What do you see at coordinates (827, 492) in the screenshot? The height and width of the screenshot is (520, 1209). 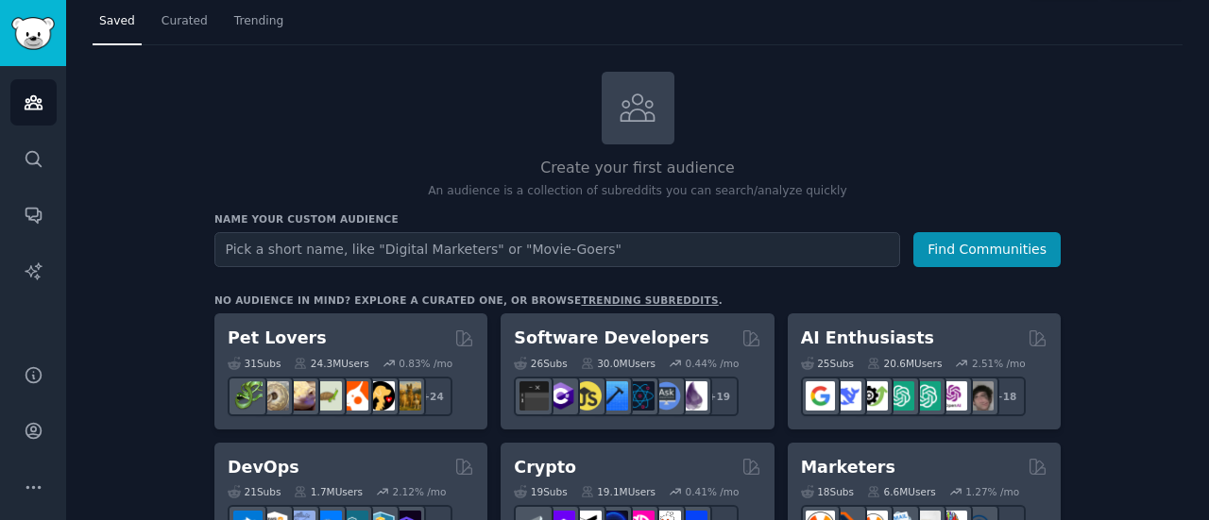 I see `div: 18 Sub s` at bounding box center [827, 492].